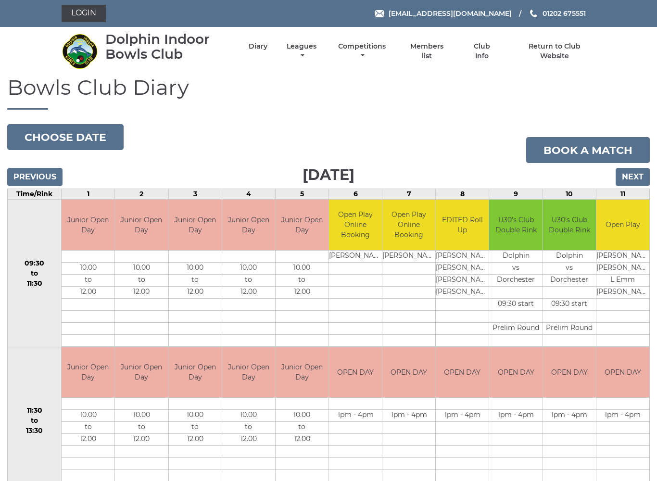  Describe the element at coordinates (35, 194) in the screenshot. I see `td: Time/Rink` at that location.